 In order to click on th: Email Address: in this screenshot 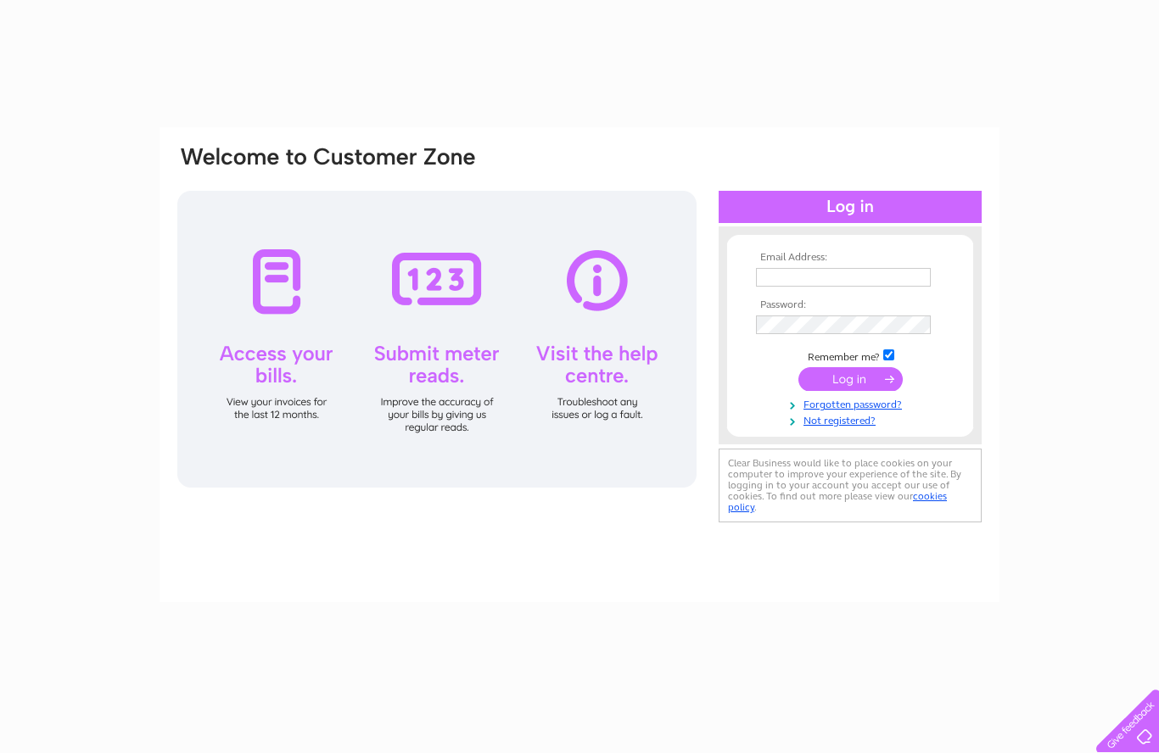, I will do `click(850, 258)`.